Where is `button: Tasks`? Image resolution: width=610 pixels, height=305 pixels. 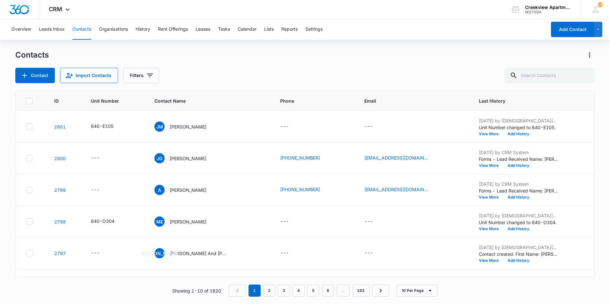
button: Tasks is located at coordinates (224, 29).